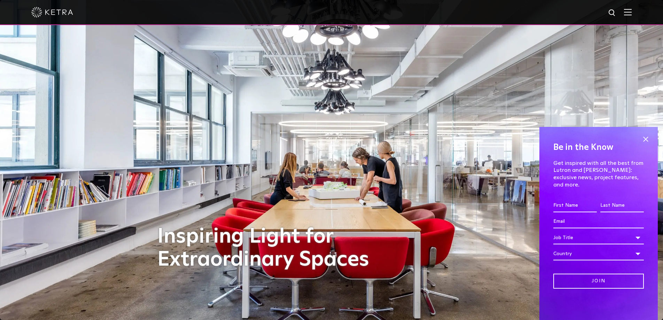 Image resolution: width=663 pixels, height=320 pixels. Describe the element at coordinates (52, 12) in the screenshot. I see `img: ketra-logo-2019-white` at that location.